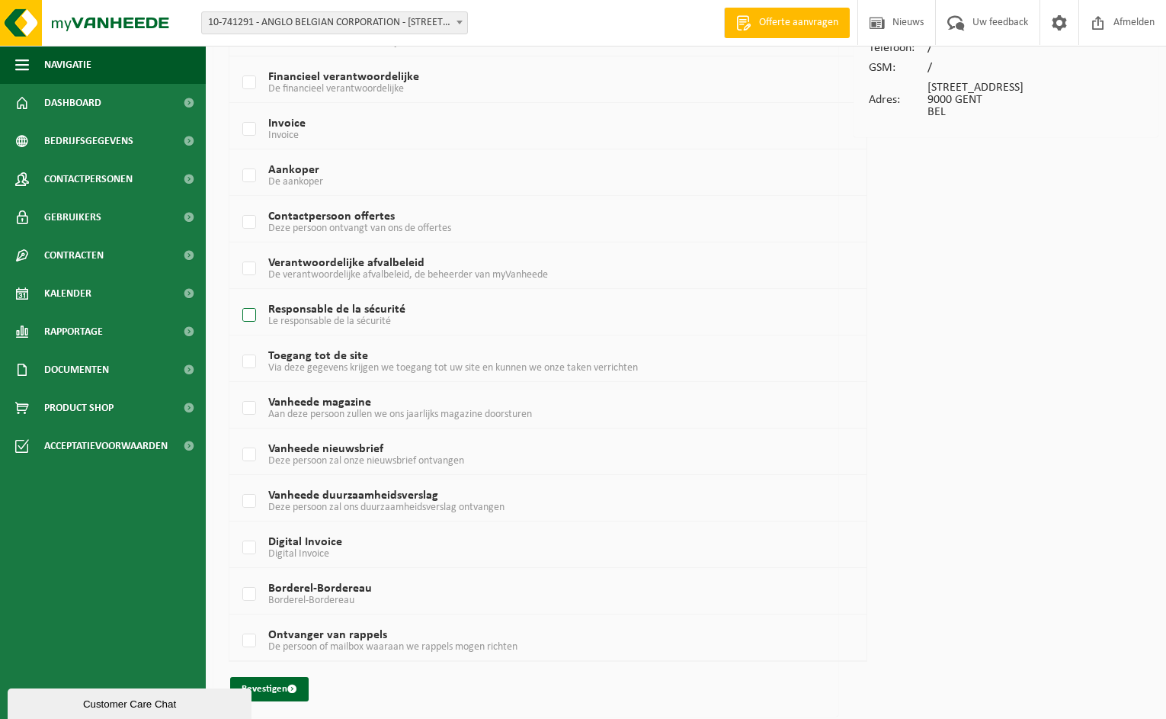 This screenshot has width=1166, height=719. Describe the element at coordinates (522, 130) in the screenshot. I see `label: Invoice` at that location.